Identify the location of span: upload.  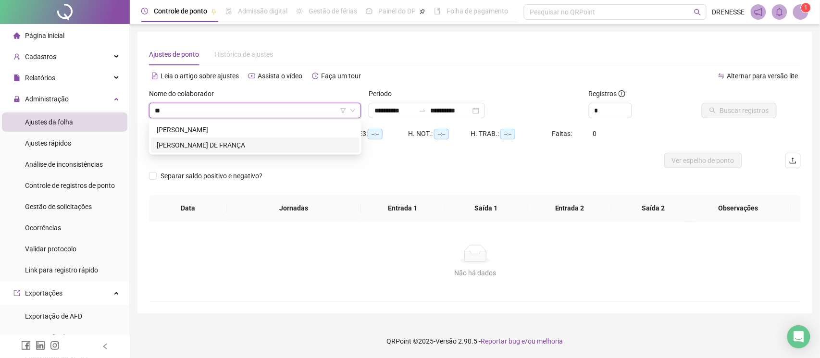
(793, 160).